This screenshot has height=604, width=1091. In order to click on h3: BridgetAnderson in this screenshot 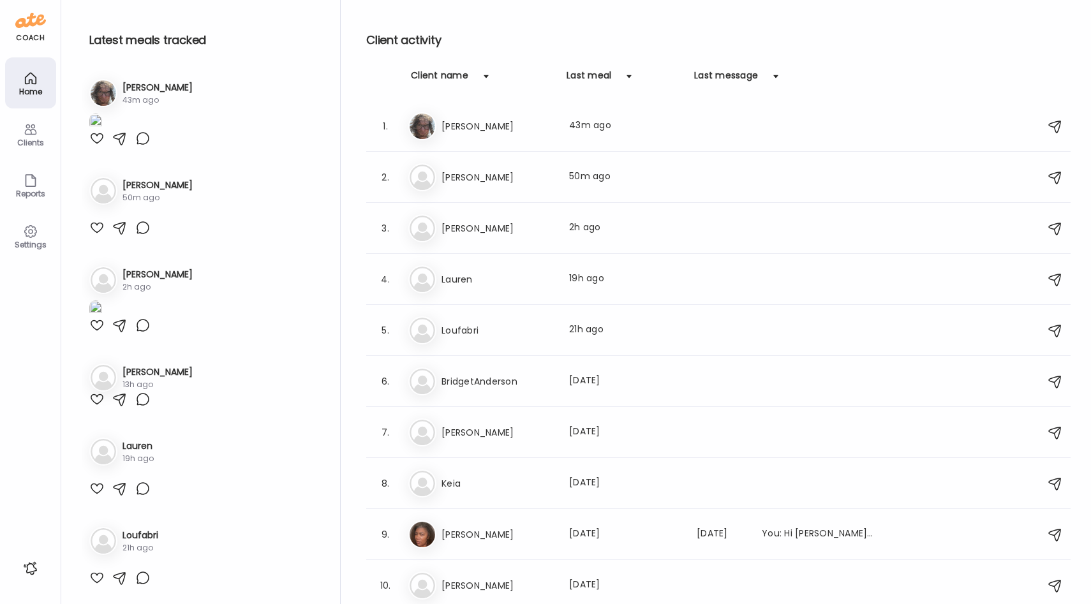, I will do `click(498, 382)`.